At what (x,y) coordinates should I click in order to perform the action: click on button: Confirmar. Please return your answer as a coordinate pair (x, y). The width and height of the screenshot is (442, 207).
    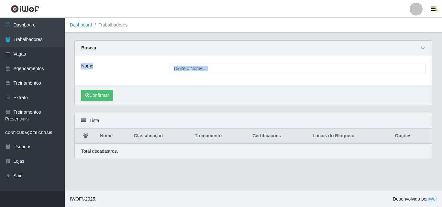
    Looking at the image, I should click on (97, 95).